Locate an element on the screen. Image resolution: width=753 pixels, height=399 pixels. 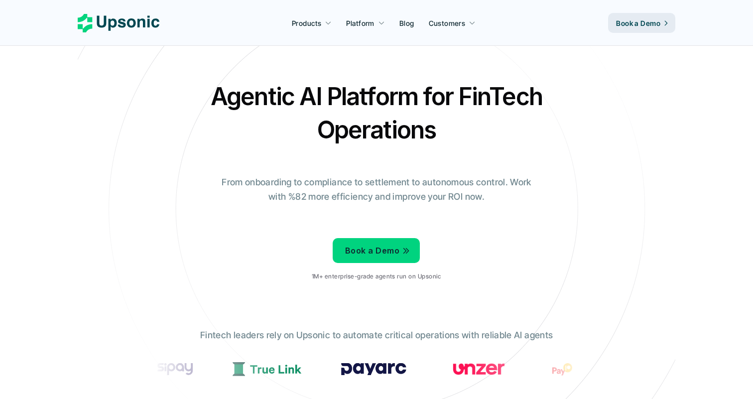
h2: Agentic AI Platform for FinTech Operations is located at coordinates (376, 113).